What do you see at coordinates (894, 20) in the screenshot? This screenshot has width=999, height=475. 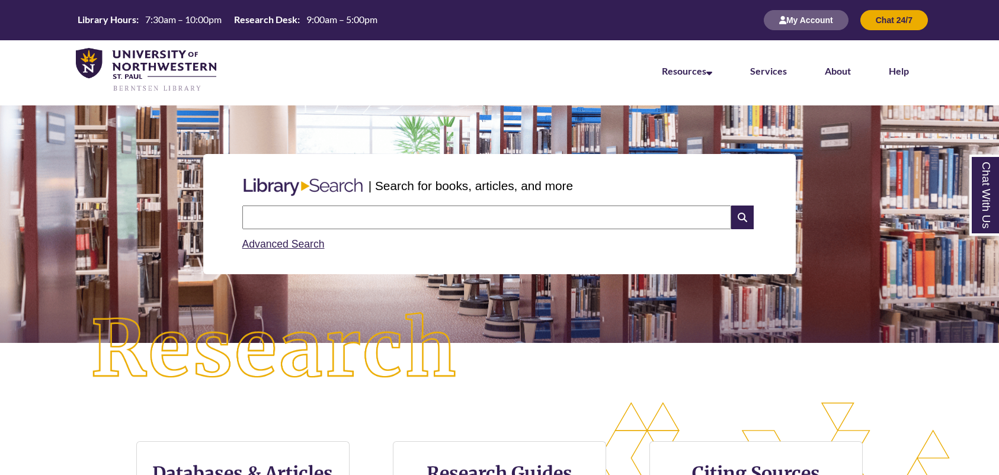 I see `button: Chat 24/7` at bounding box center [894, 20].